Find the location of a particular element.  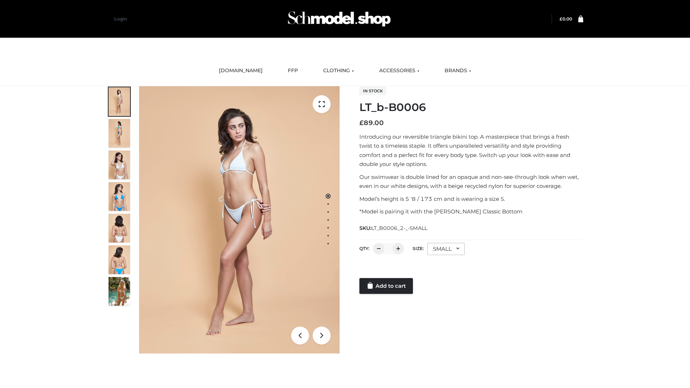

a: Login is located at coordinates (120, 19).